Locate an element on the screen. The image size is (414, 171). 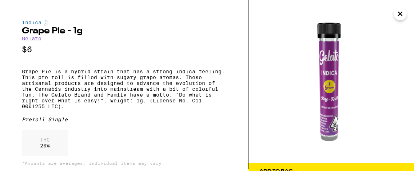
p: THC is located at coordinates (45, 140).